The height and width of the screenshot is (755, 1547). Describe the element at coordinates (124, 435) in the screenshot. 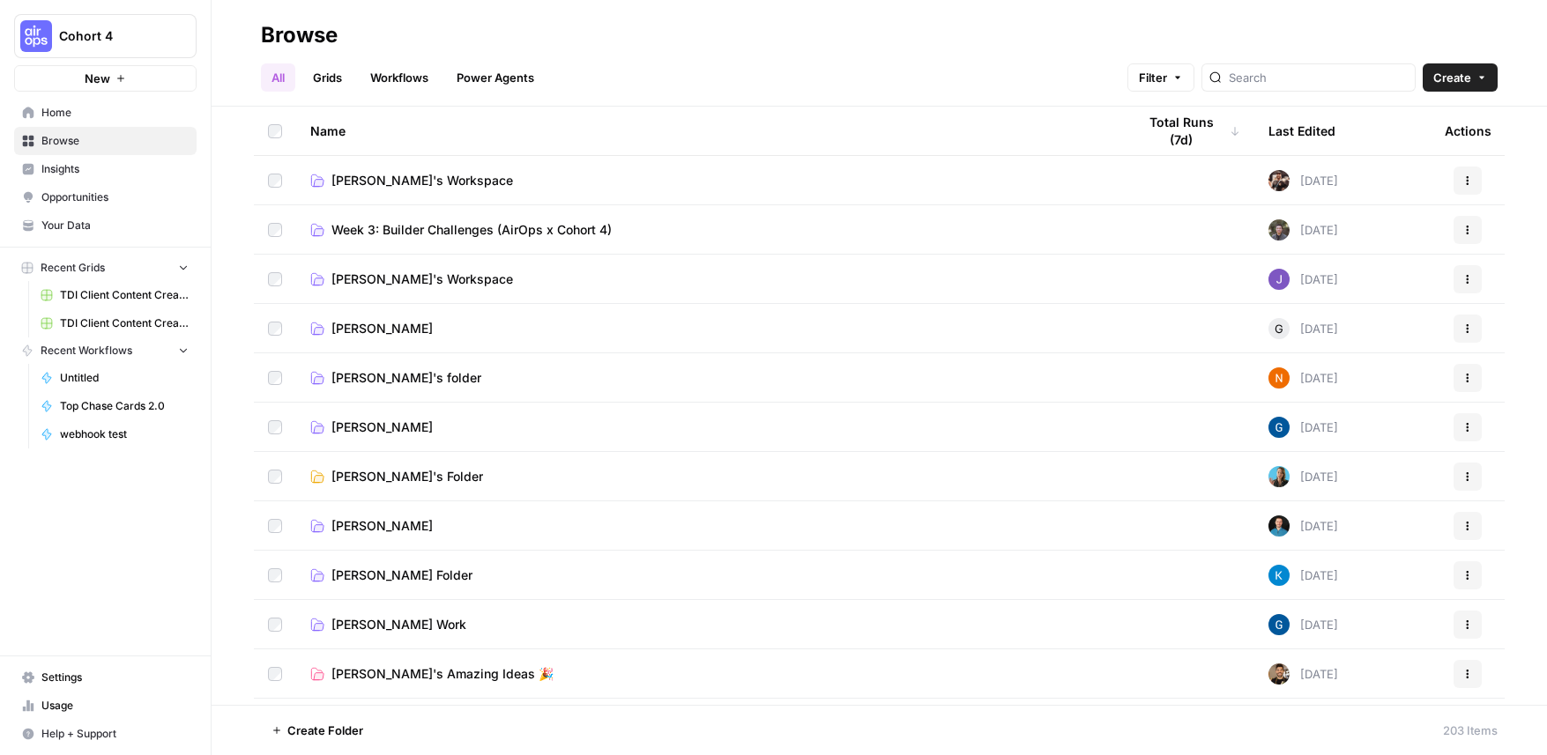

I see `span: webhook test` at that location.